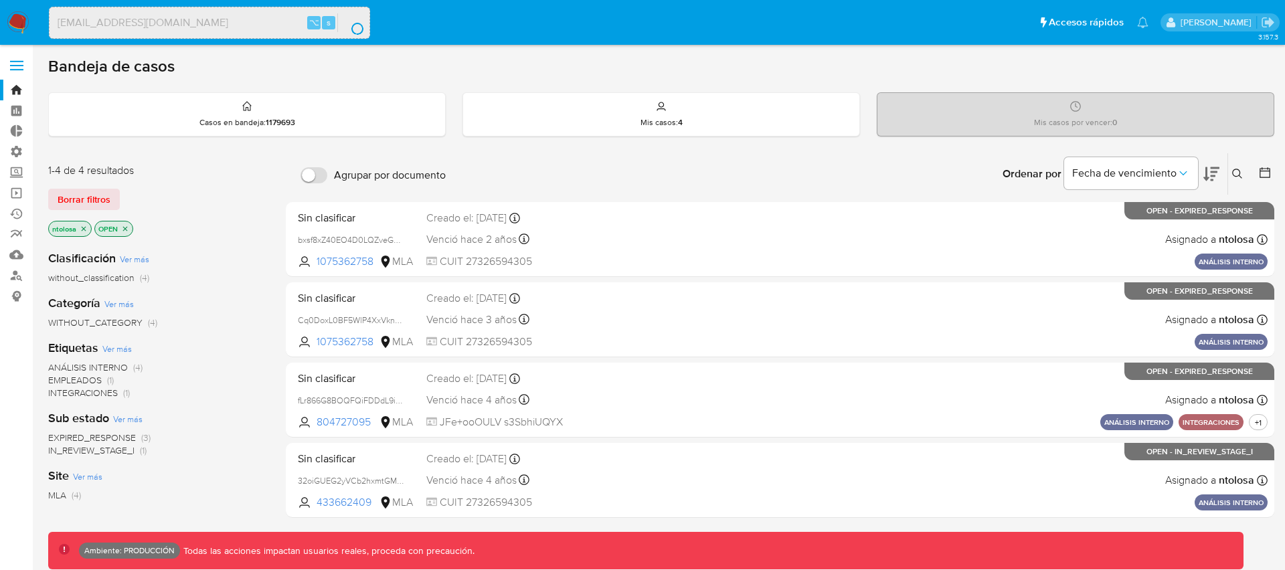  Describe the element at coordinates (129, 551) in the screenshot. I see `p: Ambiente: PRODUCCIÓN` at that location.